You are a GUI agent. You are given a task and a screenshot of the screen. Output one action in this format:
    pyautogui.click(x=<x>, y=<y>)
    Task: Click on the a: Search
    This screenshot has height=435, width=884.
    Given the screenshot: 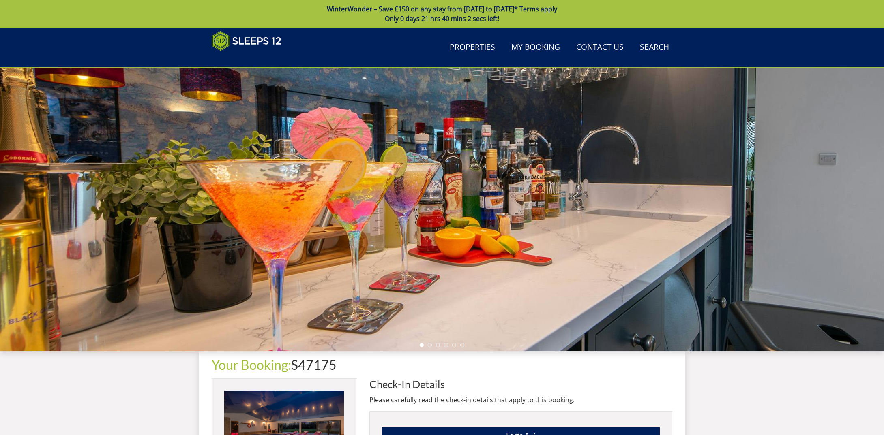 What is the action you would take?
    pyautogui.click(x=654, y=47)
    